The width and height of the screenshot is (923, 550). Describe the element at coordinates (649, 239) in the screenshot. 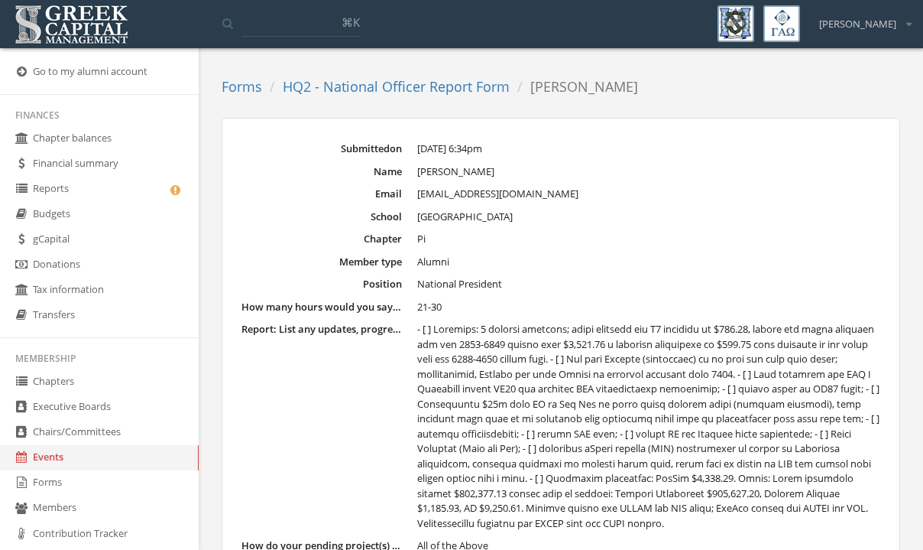

I see `dd: Pi` at that location.